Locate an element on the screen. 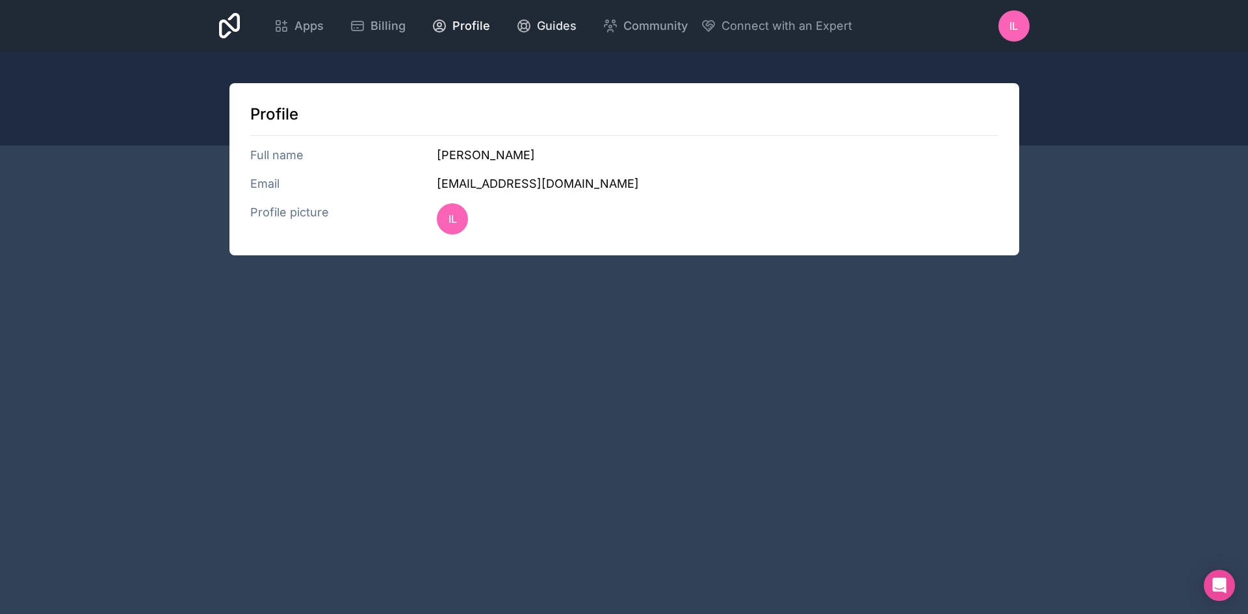 The width and height of the screenshot is (1248, 614). button: Connect with an Expert is located at coordinates (776, 26).